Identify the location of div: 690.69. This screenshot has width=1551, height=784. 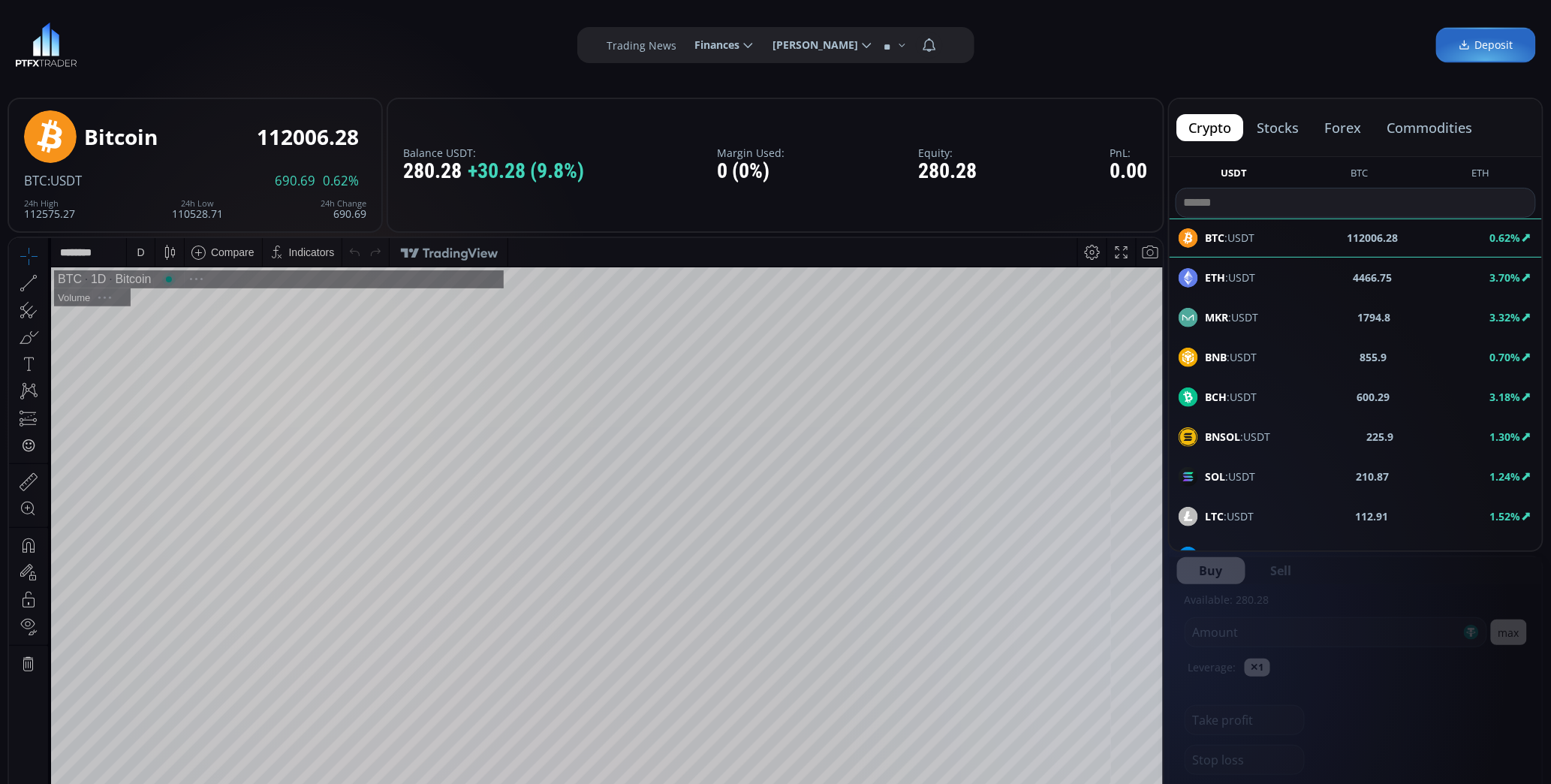
(343, 209).